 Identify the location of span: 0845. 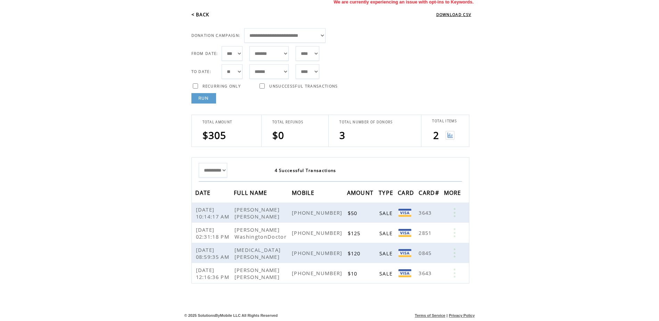
(426, 253).